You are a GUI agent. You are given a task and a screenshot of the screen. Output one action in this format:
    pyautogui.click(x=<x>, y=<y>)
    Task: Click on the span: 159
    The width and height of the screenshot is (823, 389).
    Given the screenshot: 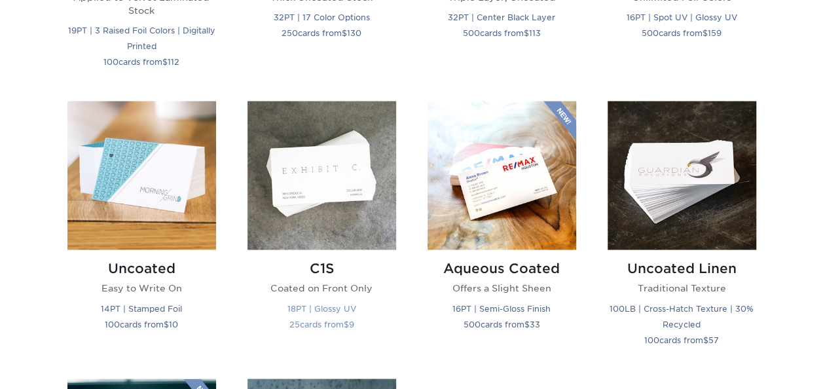 What is the action you would take?
    pyautogui.click(x=715, y=33)
    